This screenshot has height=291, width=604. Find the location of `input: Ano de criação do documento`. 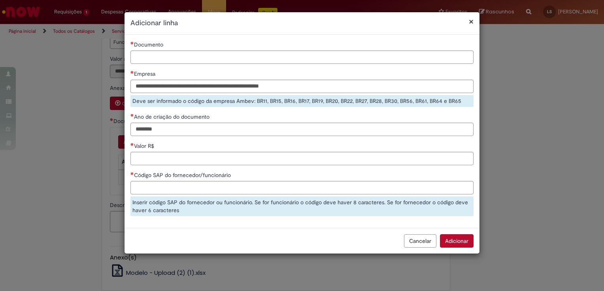

input: Ano de criação do documento is located at coordinates (302, 130).